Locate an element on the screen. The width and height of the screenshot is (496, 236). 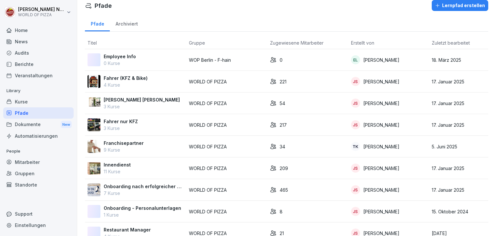
p: WOP Berlin - F-hain is located at coordinates (226, 60).